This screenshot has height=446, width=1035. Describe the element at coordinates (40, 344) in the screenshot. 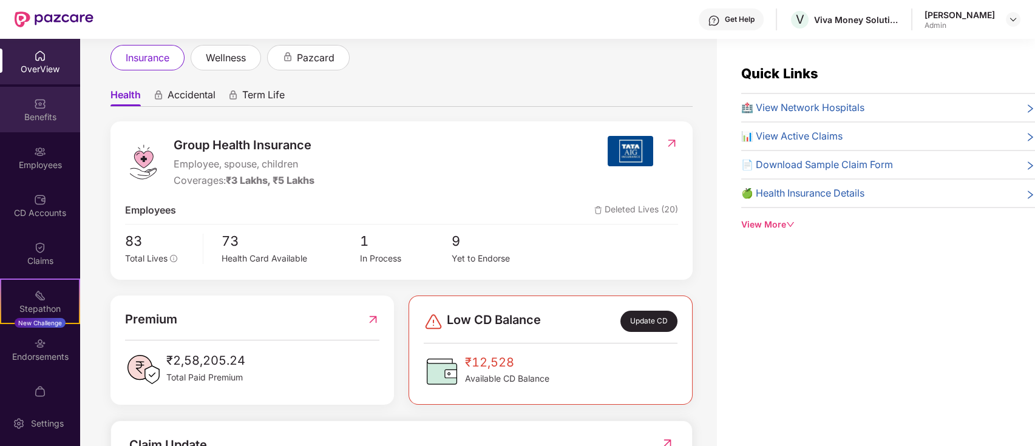

I see `img: svg+xml;base64,PHN2ZyBpZD0iRW5kb3JzZW1lbnRzIiB4bWxucz0iaHR0cDovL3d3dy53My5vcmcvMjAwMC9zdmciIHdpZH...` at that location.